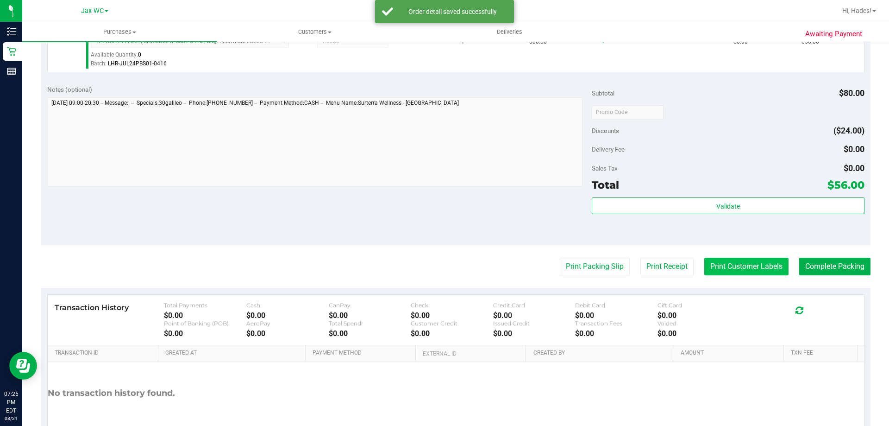 Image resolution: width=889 pixels, height=426 pixels. Describe the element at coordinates (846, 185) in the screenshot. I see `span: $56.00` at that location.